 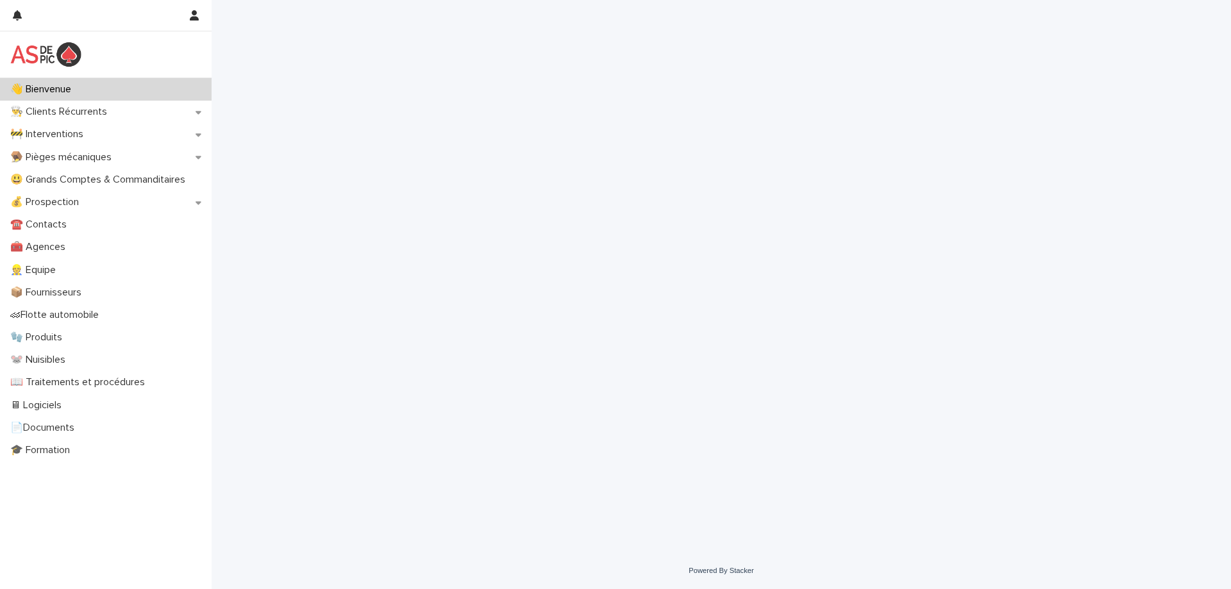 I want to click on p: 🐭 Nuisibles, so click(x=40, y=360).